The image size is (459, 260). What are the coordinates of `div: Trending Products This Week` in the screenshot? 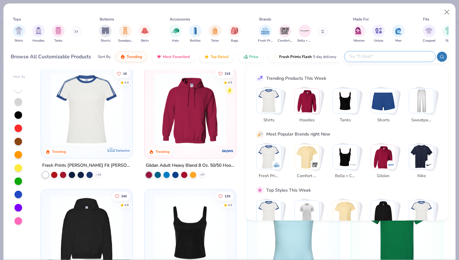 It's located at (296, 78).